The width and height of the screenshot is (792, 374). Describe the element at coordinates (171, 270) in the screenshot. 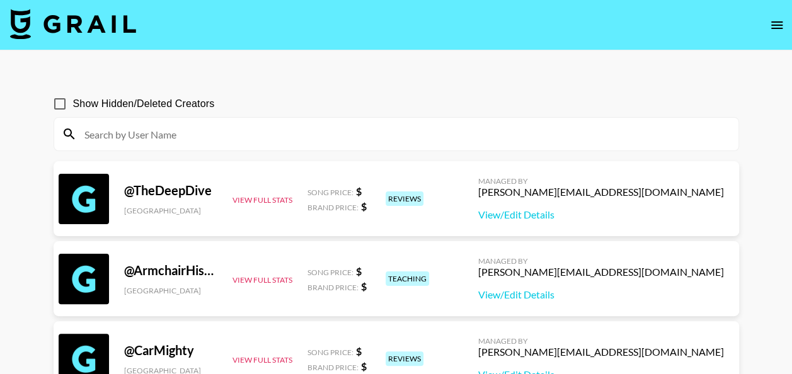

I see `div: @ ArmchairHistorian` at that location.